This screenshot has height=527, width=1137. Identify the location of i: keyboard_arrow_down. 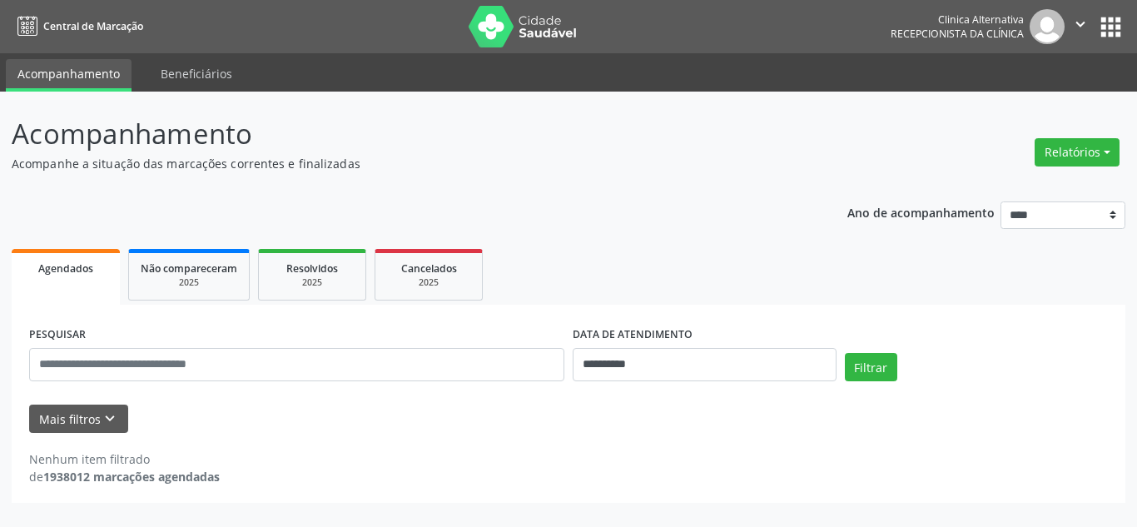
(110, 419).